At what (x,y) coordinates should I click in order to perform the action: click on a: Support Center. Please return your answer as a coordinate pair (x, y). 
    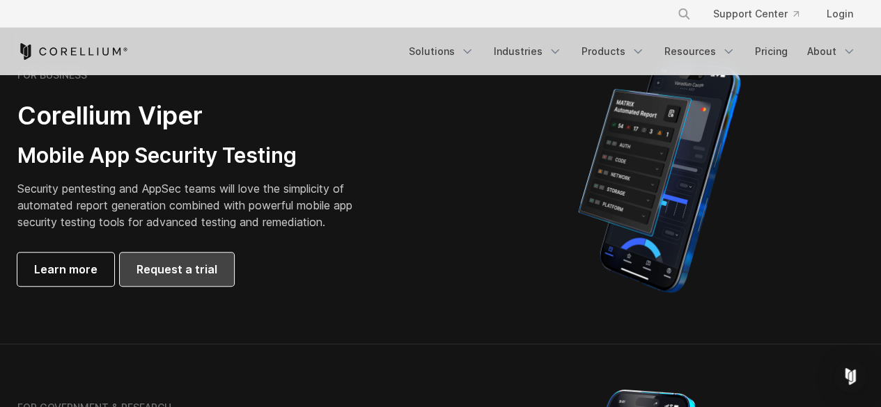
    Looking at the image, I should click on (756, 14).